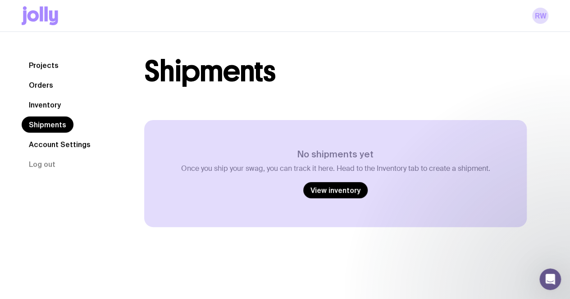 Image resolution: width=570 pixels, height=299 pixels. Describe the element at coordinates (335, 169) in the screenshot. I see `p: Once you ship your swag, you can track it here. Head to the Inventory tab to create a shipment.` at that location.